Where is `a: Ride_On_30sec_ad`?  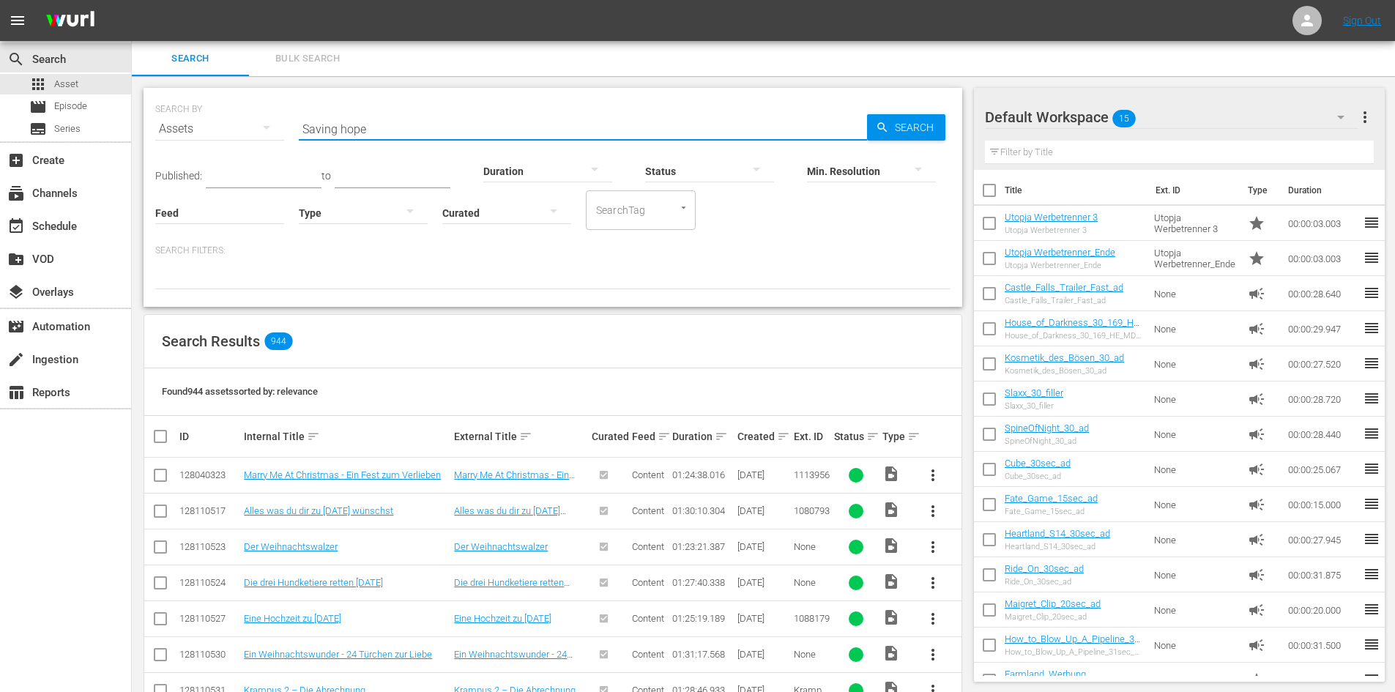
a: Ride_On_30sec_ad is located at coordinates (1044, 568).